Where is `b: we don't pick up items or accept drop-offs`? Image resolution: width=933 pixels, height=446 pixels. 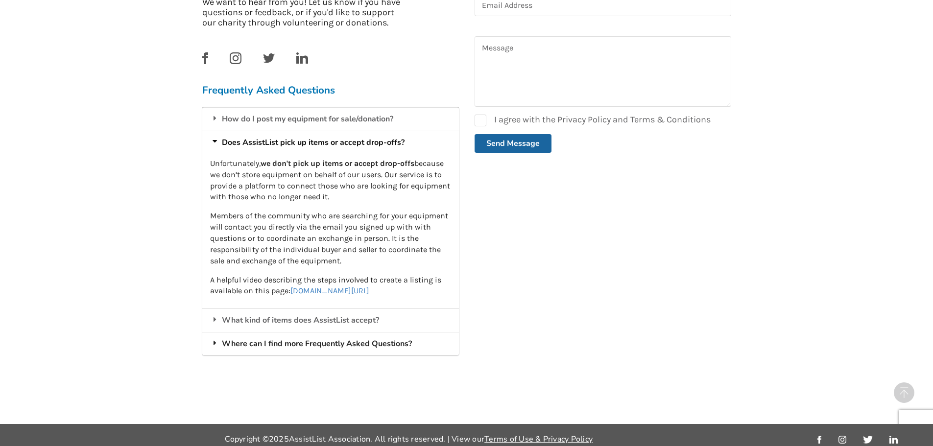
b: we don't pick up items or accept drop-offs is located at coordinates (337, 163).